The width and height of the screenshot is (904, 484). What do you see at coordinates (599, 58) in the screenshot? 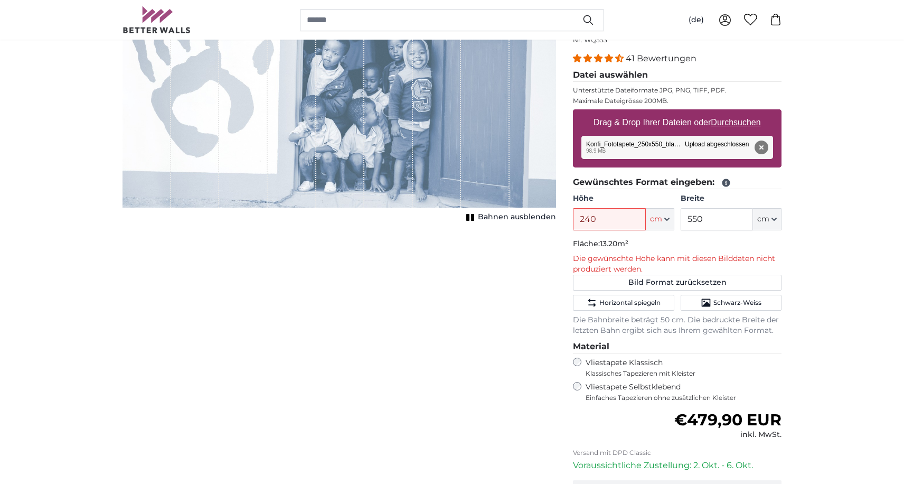
I see `span: 4.39 stars` at bounding box center [599, 58].